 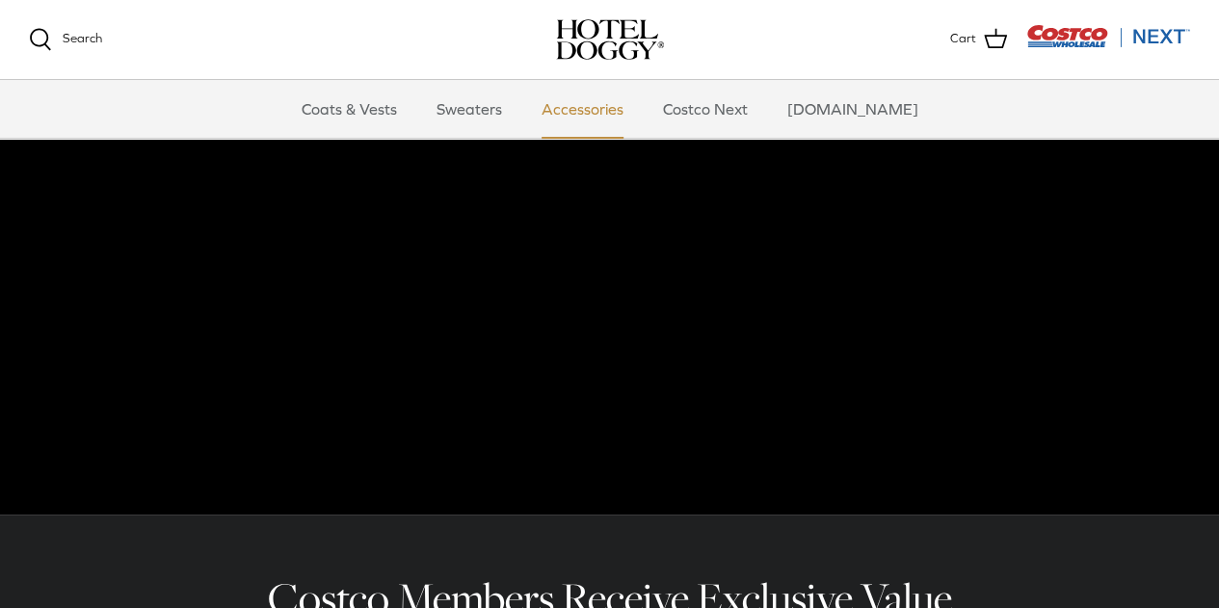 I want to click on a: Costco Next, so click(x=706, y=109).